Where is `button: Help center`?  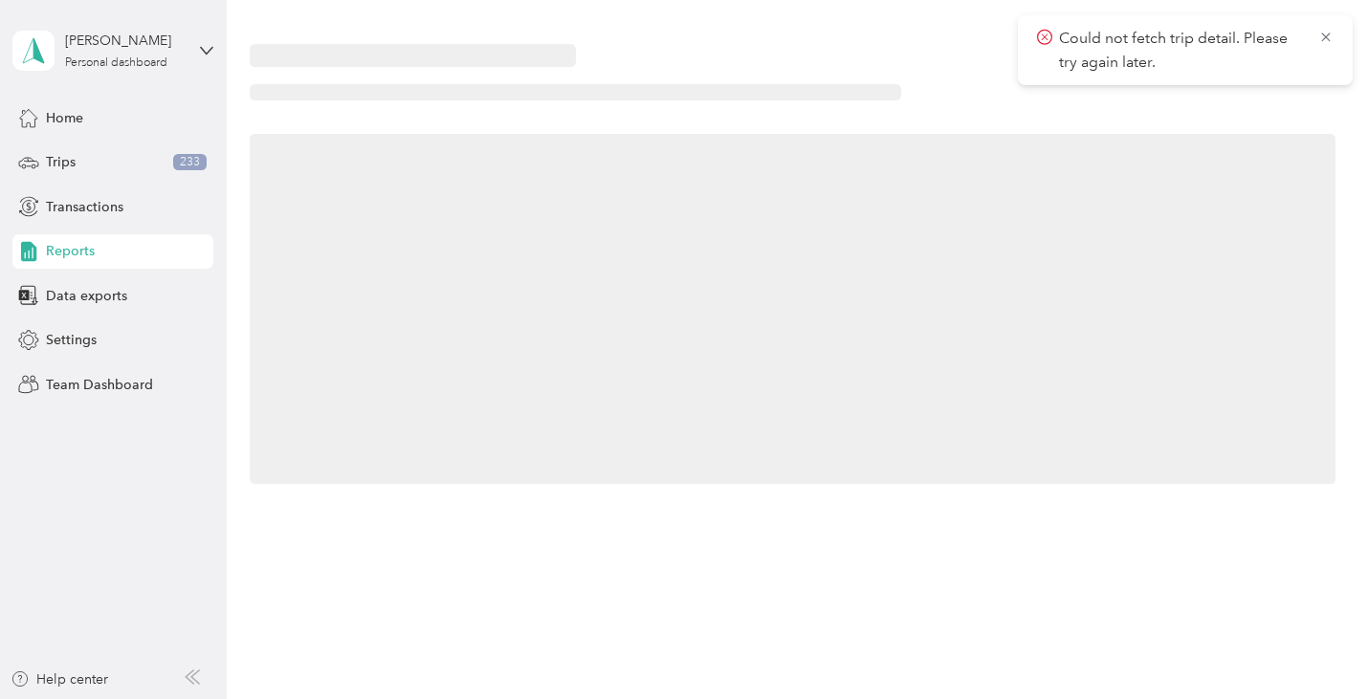
button: Help center is located at coordinates (59, 679).